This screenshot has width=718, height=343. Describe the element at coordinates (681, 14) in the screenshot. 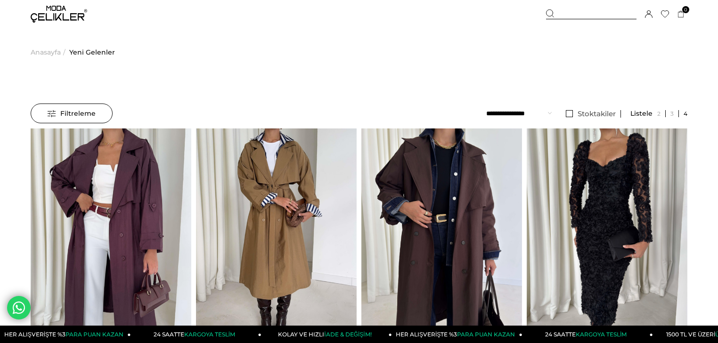

I see `a: 0` at that location.